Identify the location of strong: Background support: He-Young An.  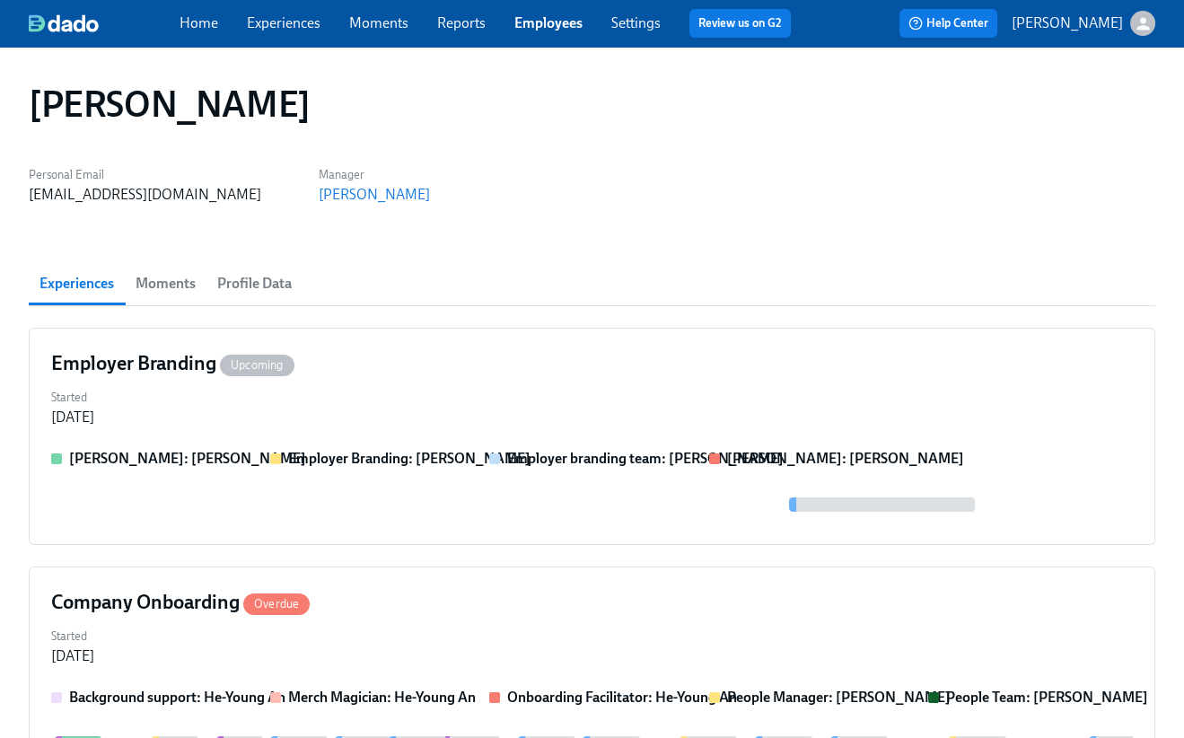
(177, 697).